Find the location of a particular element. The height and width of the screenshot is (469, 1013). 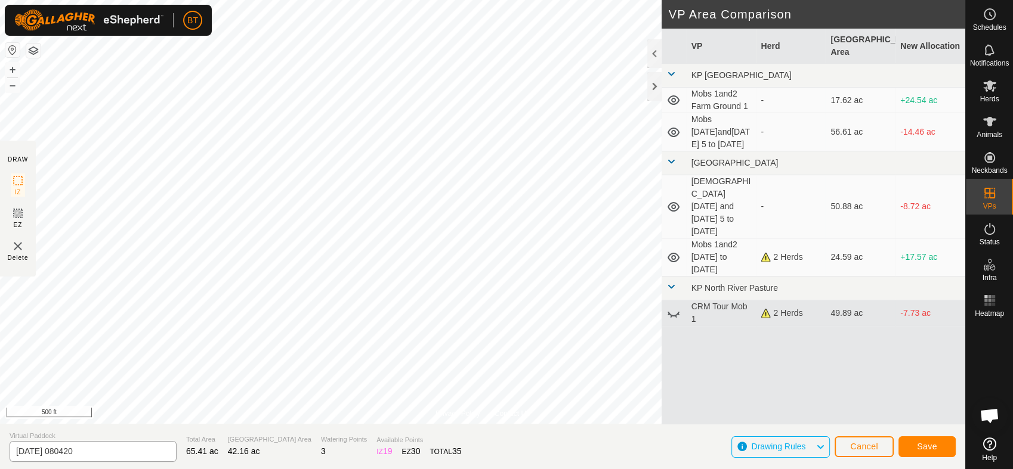

span: Total Area is located at coordinates (202, 440).